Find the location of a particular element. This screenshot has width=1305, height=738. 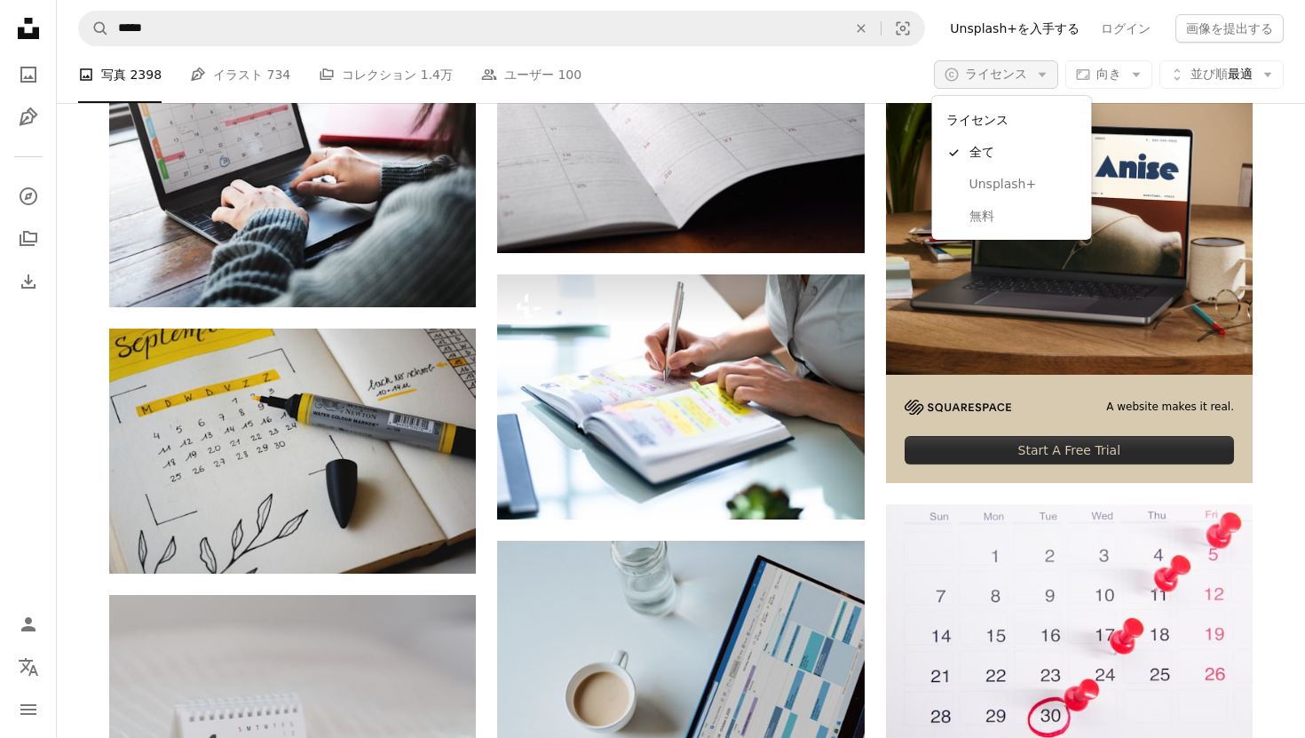

span: 全て is located at coordinates (1024, 153).